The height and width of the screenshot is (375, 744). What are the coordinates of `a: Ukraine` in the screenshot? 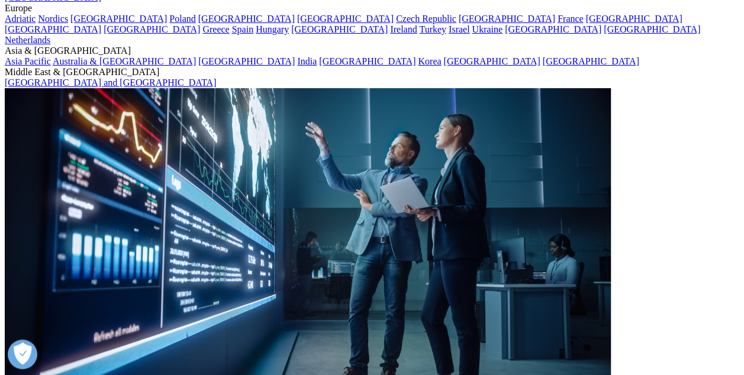 It's located at (487, 29).